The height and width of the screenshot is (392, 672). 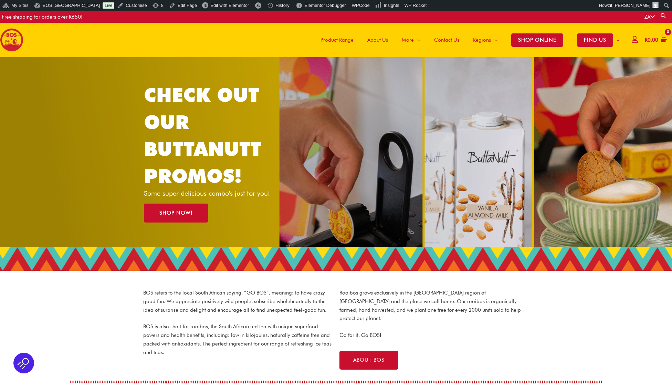 I want to click on span: Product Range, so click(x=337, y=40).